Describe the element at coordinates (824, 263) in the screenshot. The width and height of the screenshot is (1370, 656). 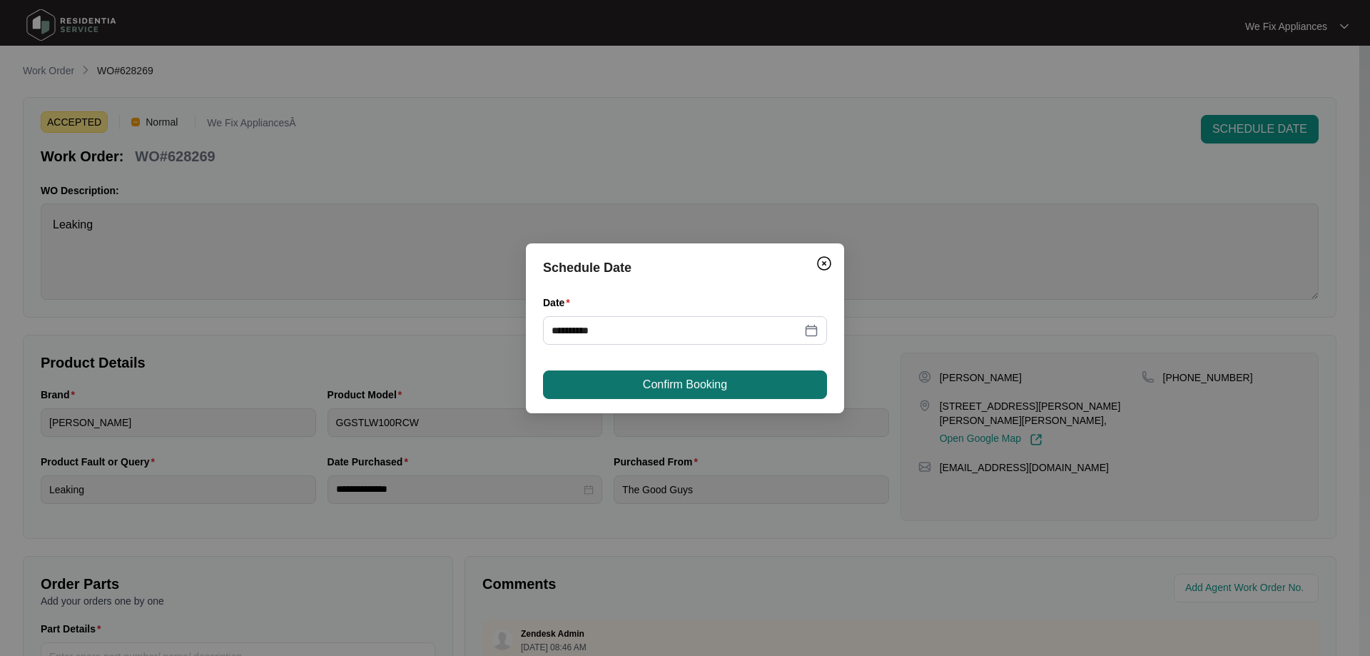
I see `button: Close` at that location.